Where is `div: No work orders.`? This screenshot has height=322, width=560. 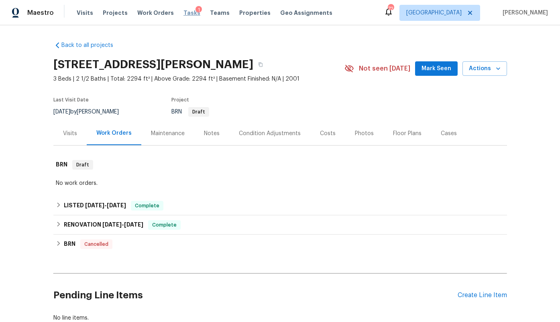 div: No work orders. is located at coordinates (280, 183).